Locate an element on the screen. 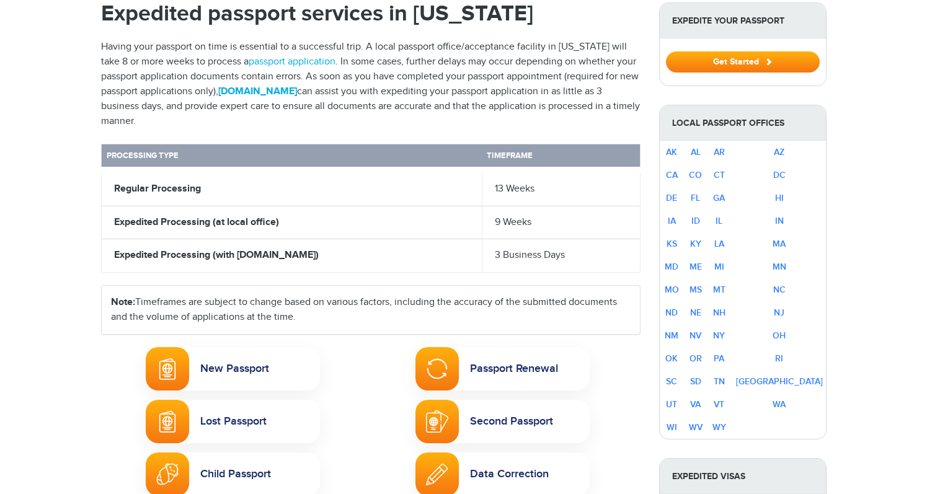  a: TN is located at coordinates (719, 381).